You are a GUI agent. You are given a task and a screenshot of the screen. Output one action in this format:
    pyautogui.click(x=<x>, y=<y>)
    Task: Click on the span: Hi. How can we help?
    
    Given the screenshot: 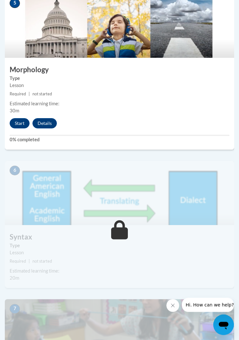 What is the action you would take?
    pyautogui.click(x=28, y=7)
    